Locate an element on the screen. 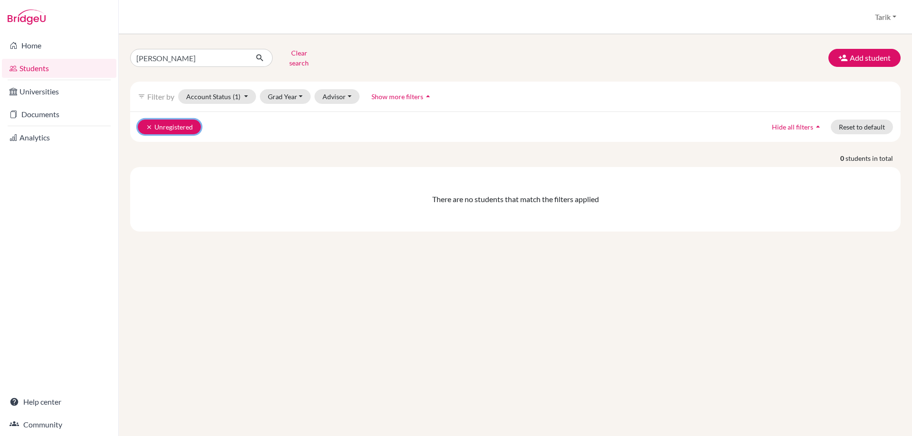 This screenshot has width=912, height=436. button: Grad Year is located at coordinates (285, 96).